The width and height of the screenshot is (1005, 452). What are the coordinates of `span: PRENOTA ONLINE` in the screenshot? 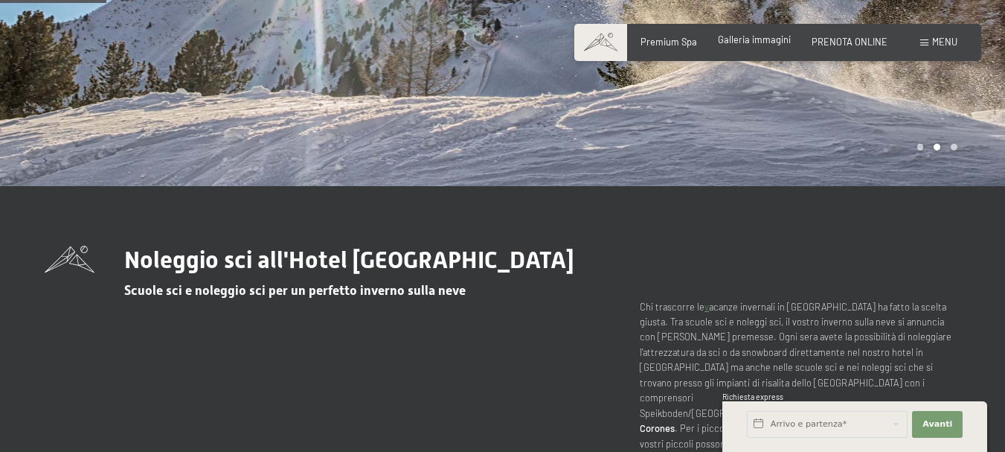 It's located at (850, 42).